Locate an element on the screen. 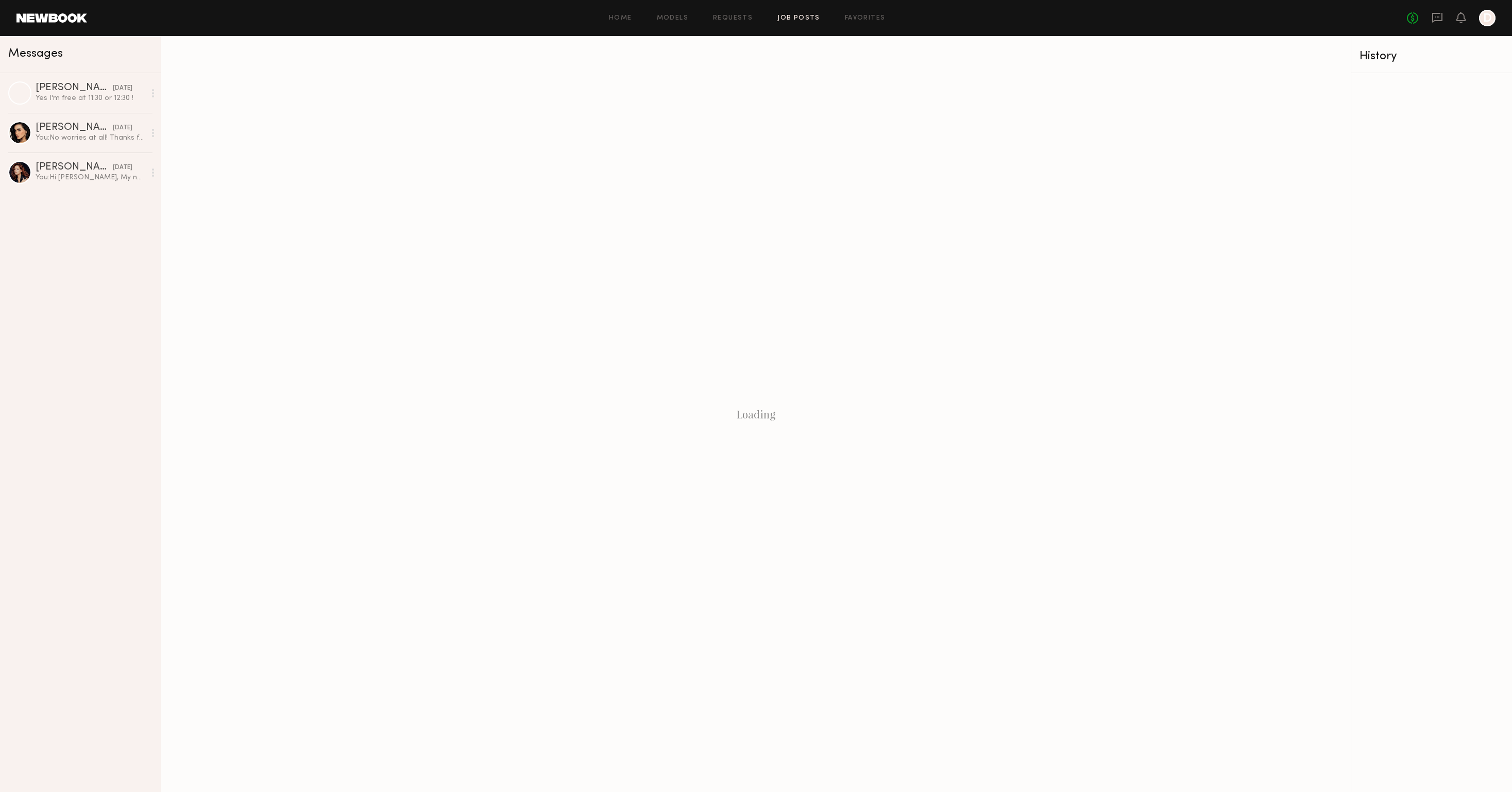  span: Messages is located at coordinates (35, 54).